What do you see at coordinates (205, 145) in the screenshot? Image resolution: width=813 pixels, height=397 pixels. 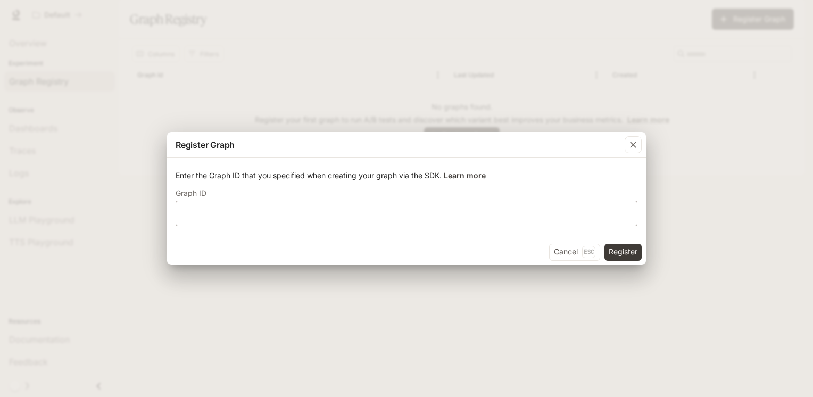 I see `p: Register Graph` at bounding box center [205, 145].